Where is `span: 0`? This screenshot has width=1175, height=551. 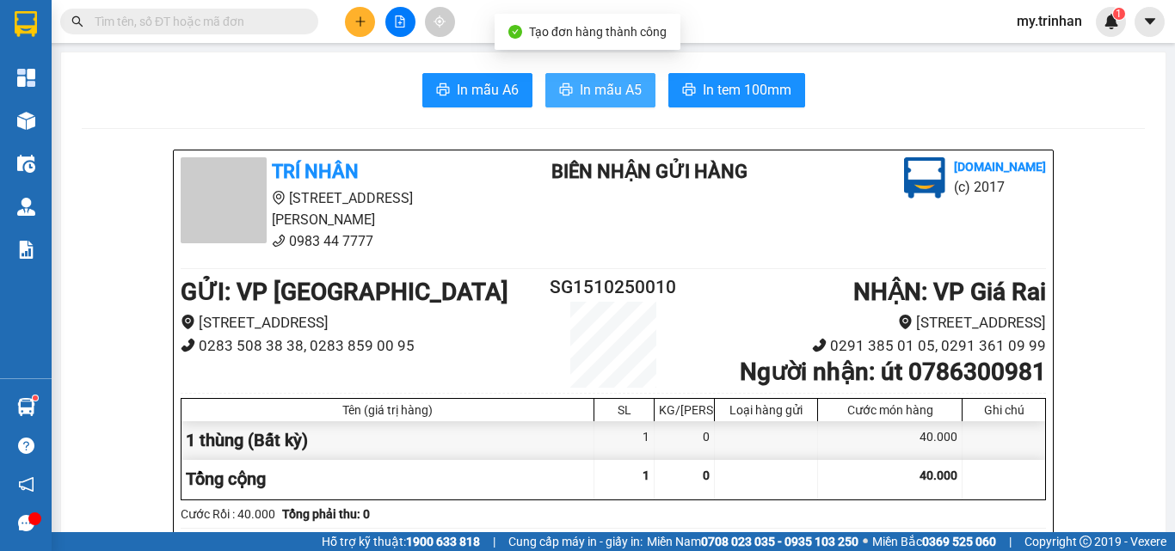 span: 0 is located at coordinates (706, 476).